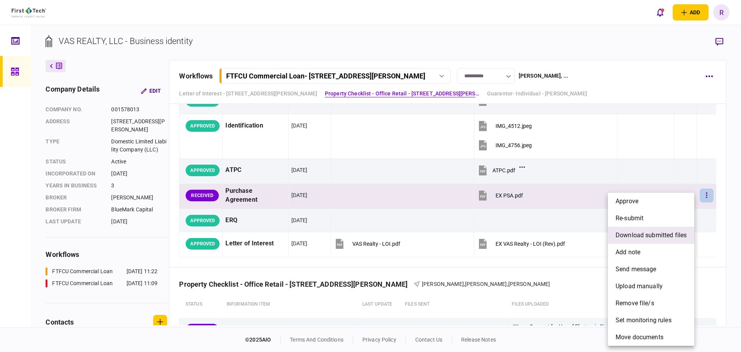 This screenshot has width=741, height=352. I want to click on span: Move documents, so click(640, 337).